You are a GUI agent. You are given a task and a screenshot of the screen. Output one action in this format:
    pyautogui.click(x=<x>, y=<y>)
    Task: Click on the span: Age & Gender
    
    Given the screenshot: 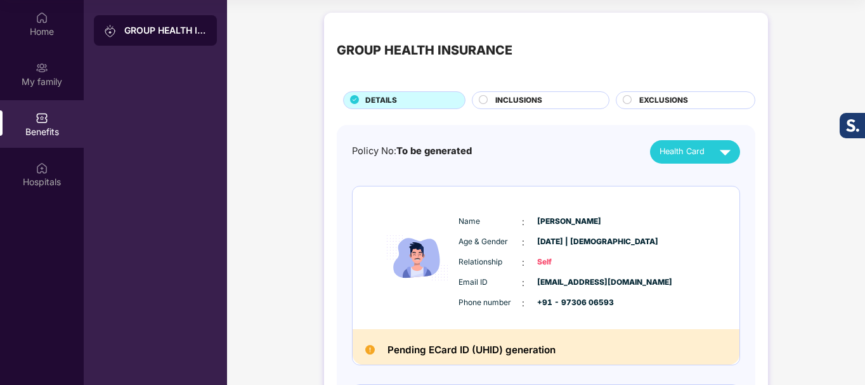 What is the action you would take?
    pyautogui.click(x=490, y=242)
    